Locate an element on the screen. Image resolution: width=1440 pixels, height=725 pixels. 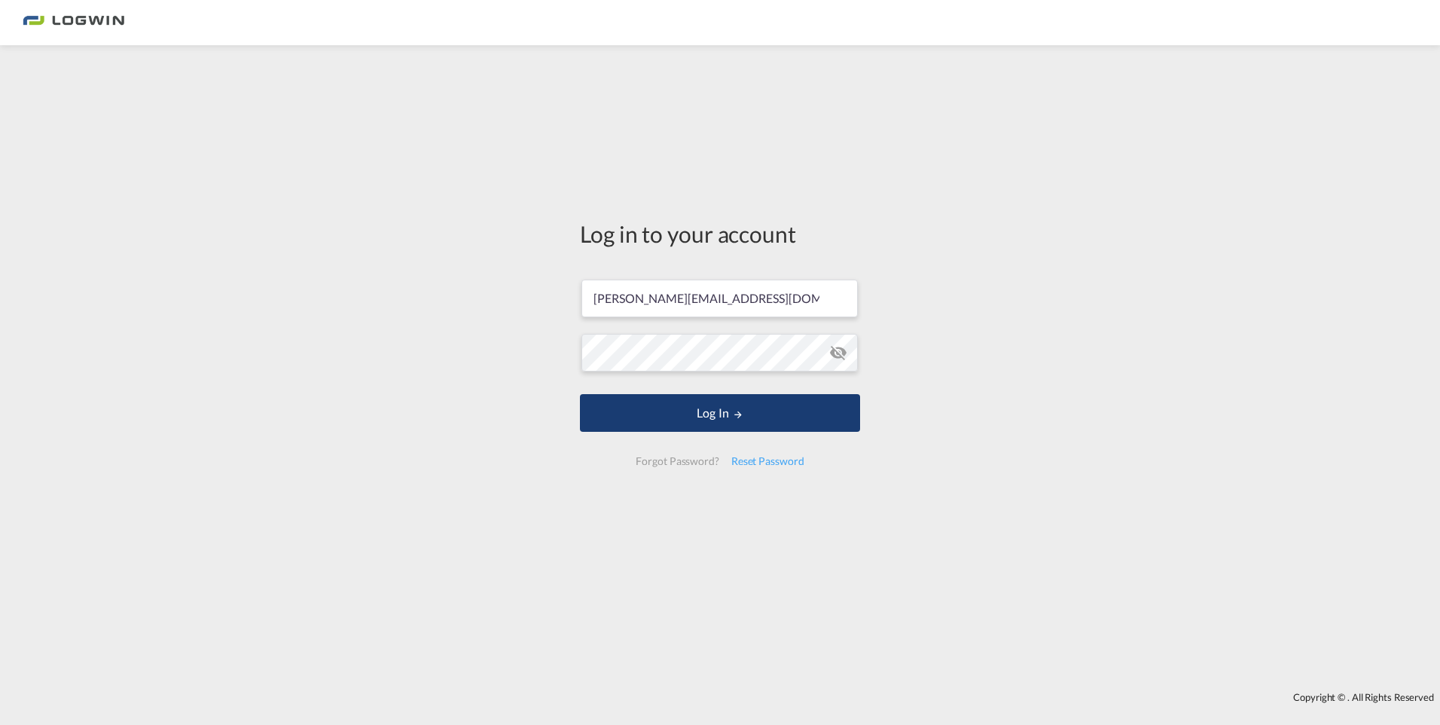
div: Reset Password is located at coordinates (768, 461).